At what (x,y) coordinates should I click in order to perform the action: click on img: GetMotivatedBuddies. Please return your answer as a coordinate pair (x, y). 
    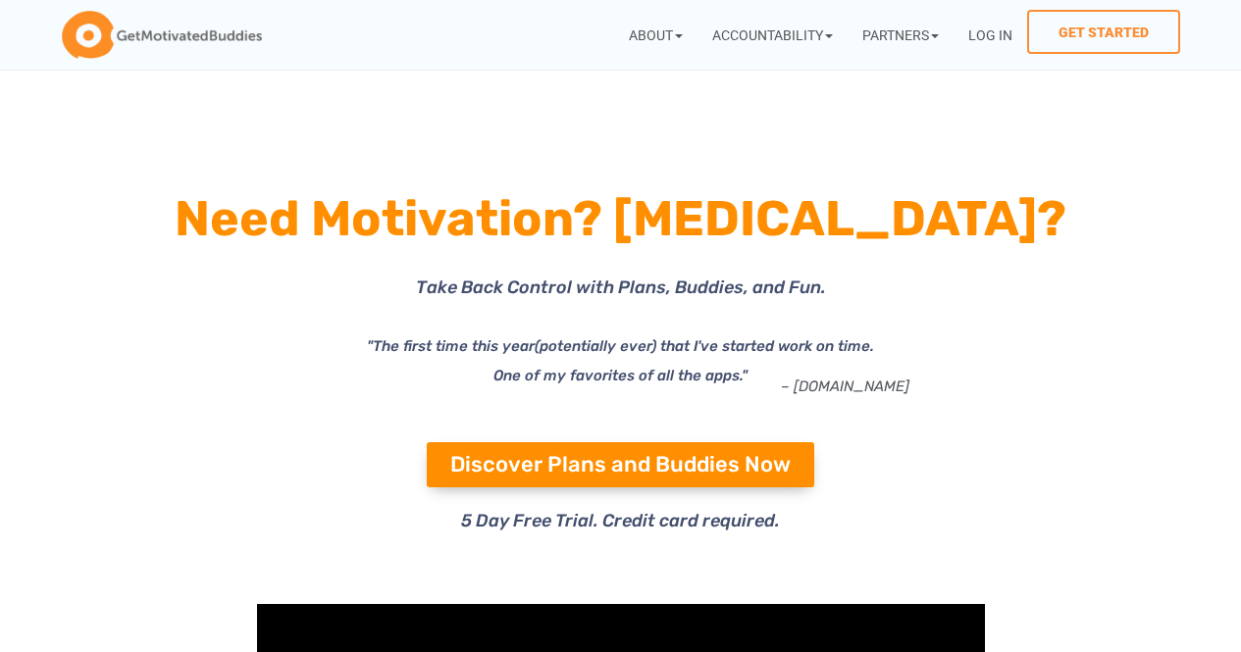
    Looking at the image, I should click on (162, 35).